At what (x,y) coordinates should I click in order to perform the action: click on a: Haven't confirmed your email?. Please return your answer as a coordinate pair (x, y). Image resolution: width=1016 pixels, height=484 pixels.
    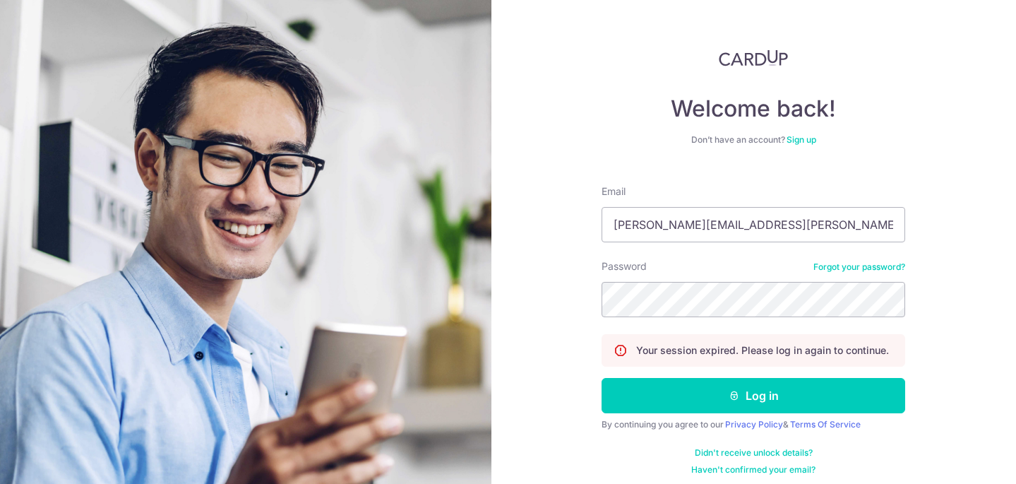
    Looking at the image, I should click on (753, 470).